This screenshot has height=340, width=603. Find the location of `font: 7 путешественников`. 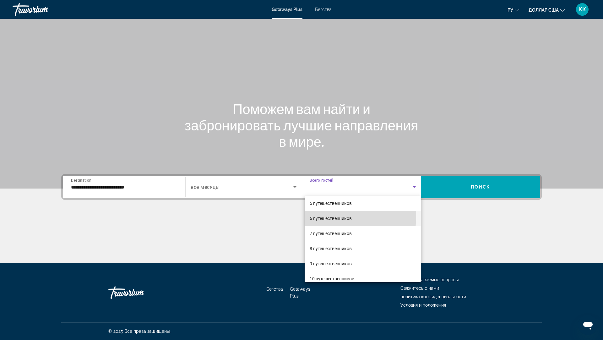

font: 7 путешественников is located at coordinates (331, 233).